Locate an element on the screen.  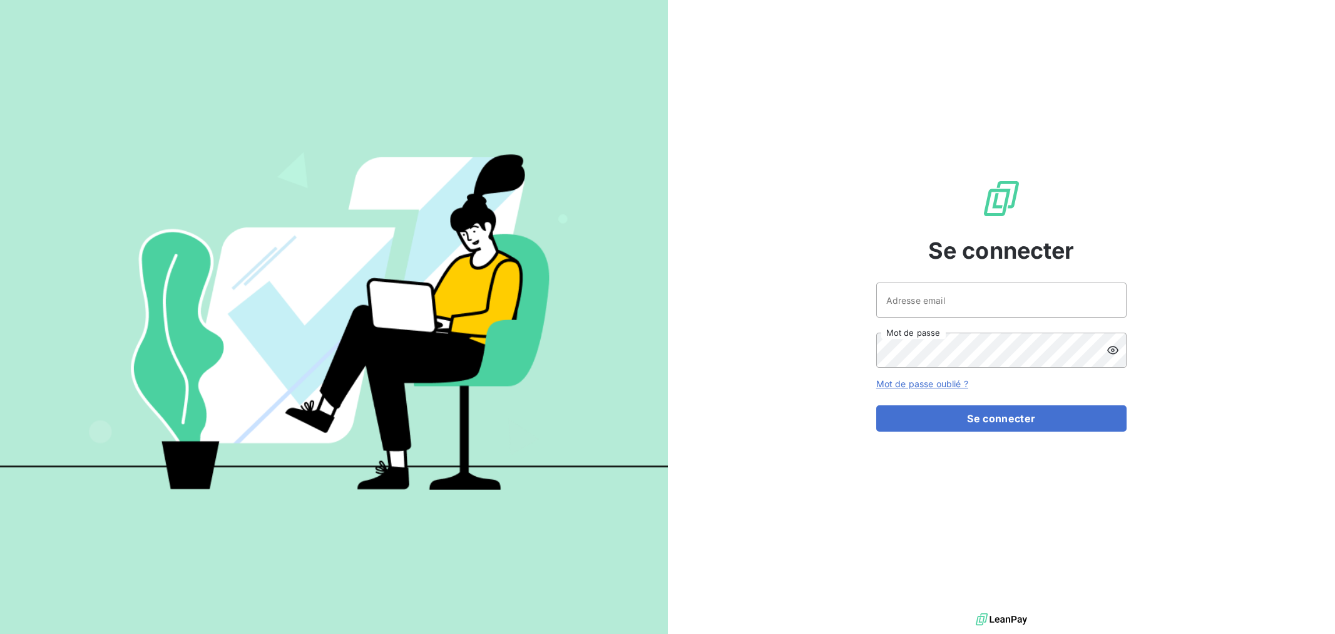
button: Se connecter is located at coordinates (1002, 418).